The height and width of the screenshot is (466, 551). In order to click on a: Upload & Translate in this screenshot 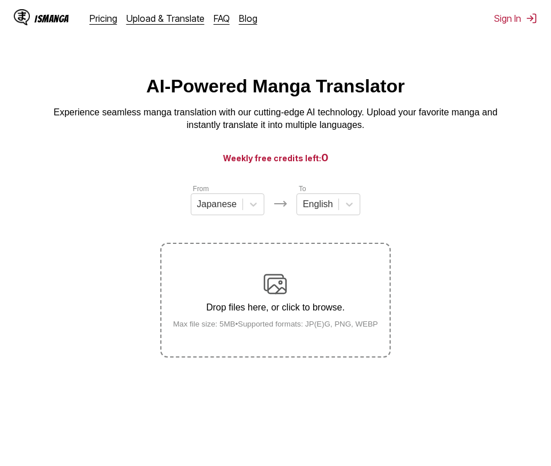, I will do `click(165, 18)`.